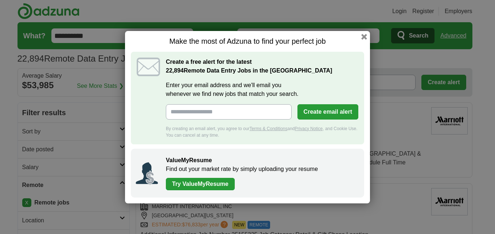 The height and width of the screenshot is (234, 495). Describe the element at coordinates (268, 129) in the screenshot. I see `a: Terms & Conditions` at that location.